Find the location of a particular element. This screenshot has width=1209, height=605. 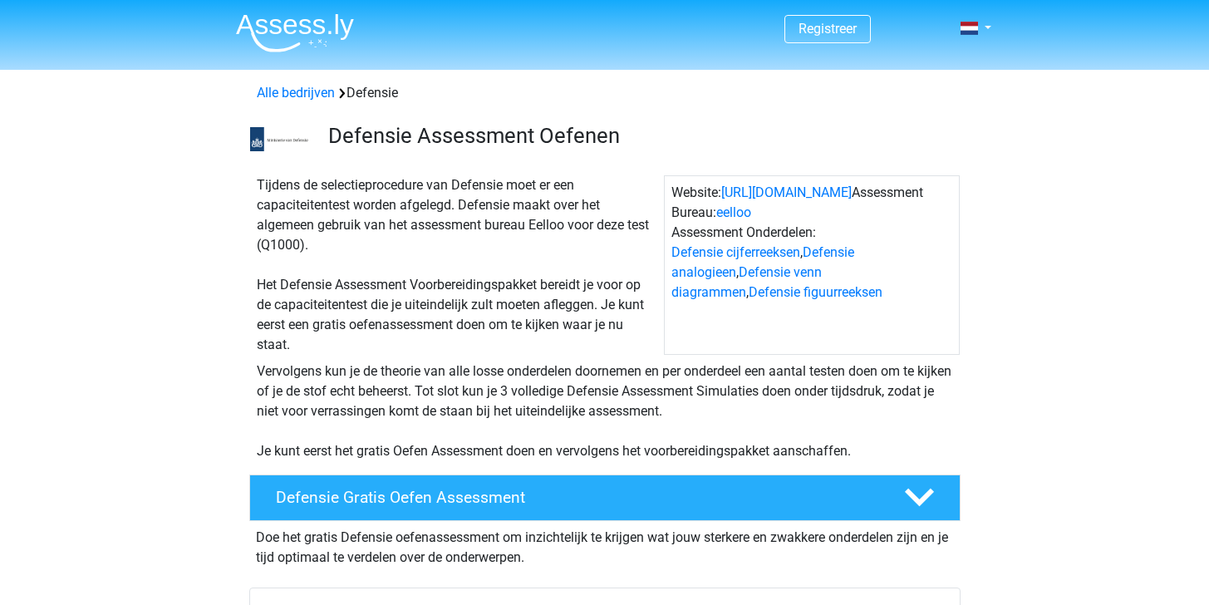

a: Defensie Gratis Oefen Assessment is located at coordinates (605, 498).